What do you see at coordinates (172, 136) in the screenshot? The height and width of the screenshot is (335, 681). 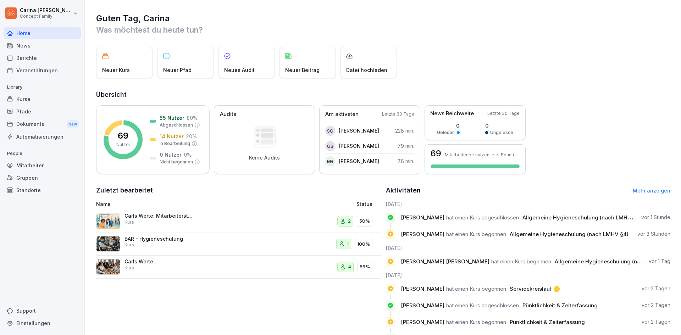 I see `p: 14 Nutzer` at bounding box center [172, 136].